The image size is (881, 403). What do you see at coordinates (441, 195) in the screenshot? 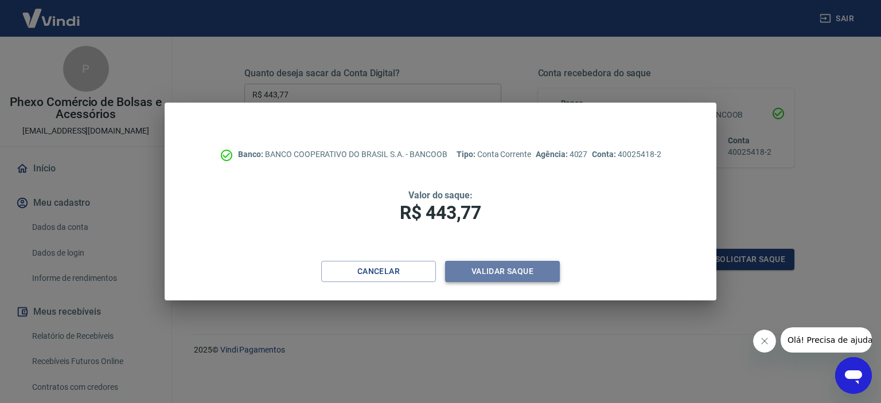
I see `span: Valor do saque:` at bounding box center [441, 195].